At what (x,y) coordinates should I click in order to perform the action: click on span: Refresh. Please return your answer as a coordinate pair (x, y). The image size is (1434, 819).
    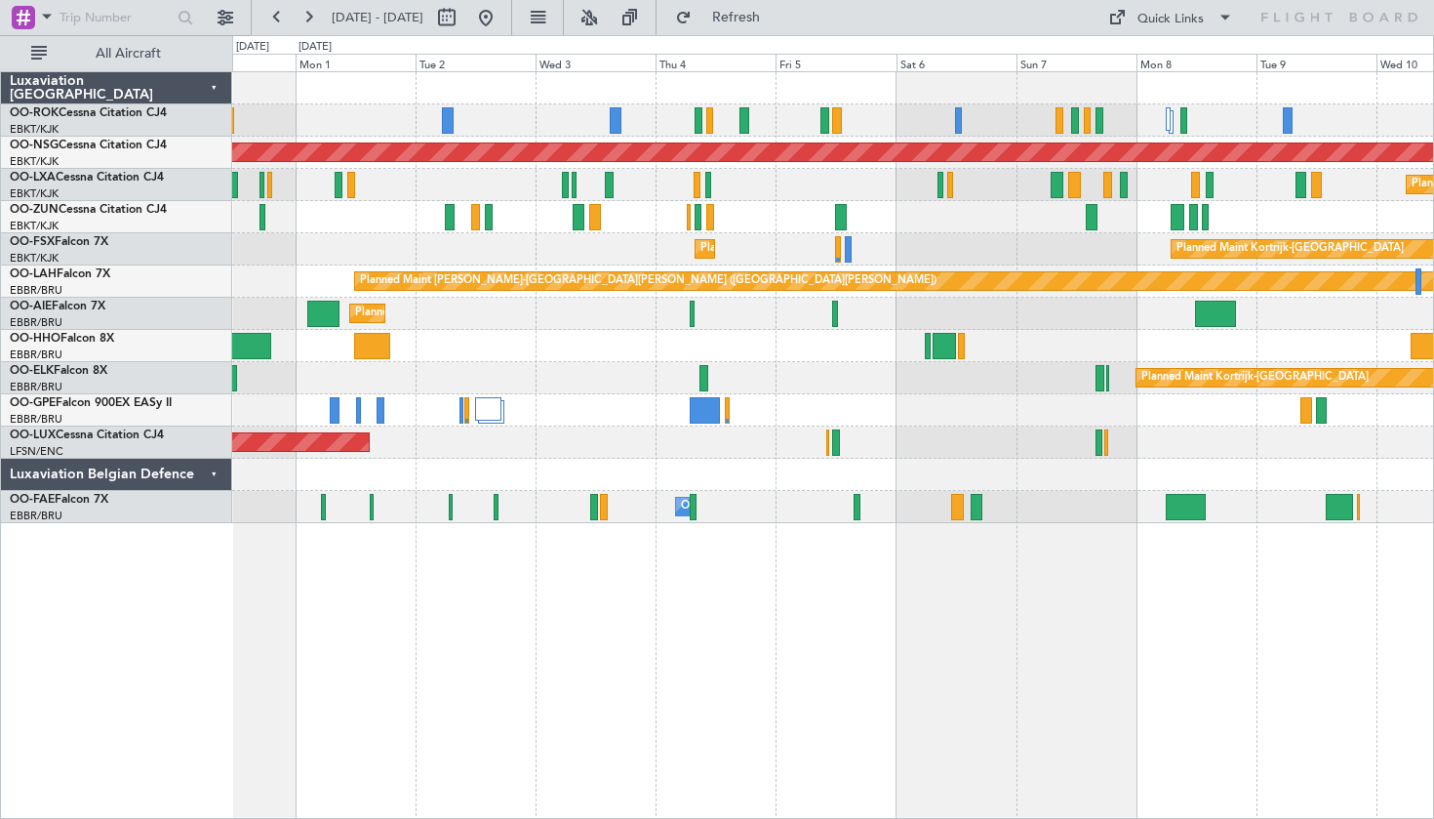
    Looking at the image, I should click on (737, 18).